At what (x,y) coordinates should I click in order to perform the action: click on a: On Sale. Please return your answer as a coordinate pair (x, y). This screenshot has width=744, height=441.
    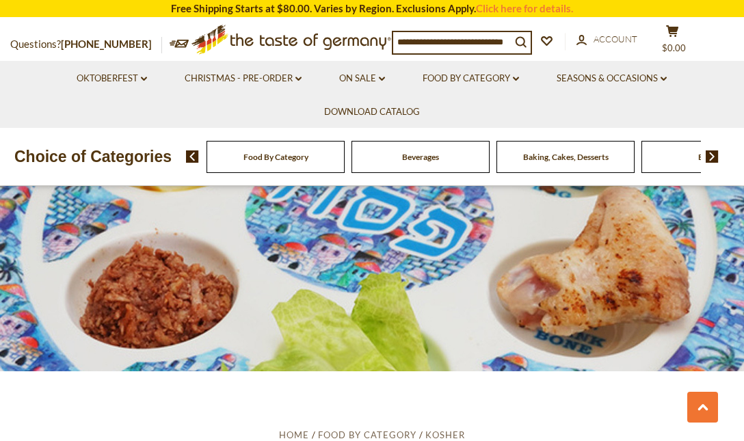
    Looking at the image, I should click on (362, 79).